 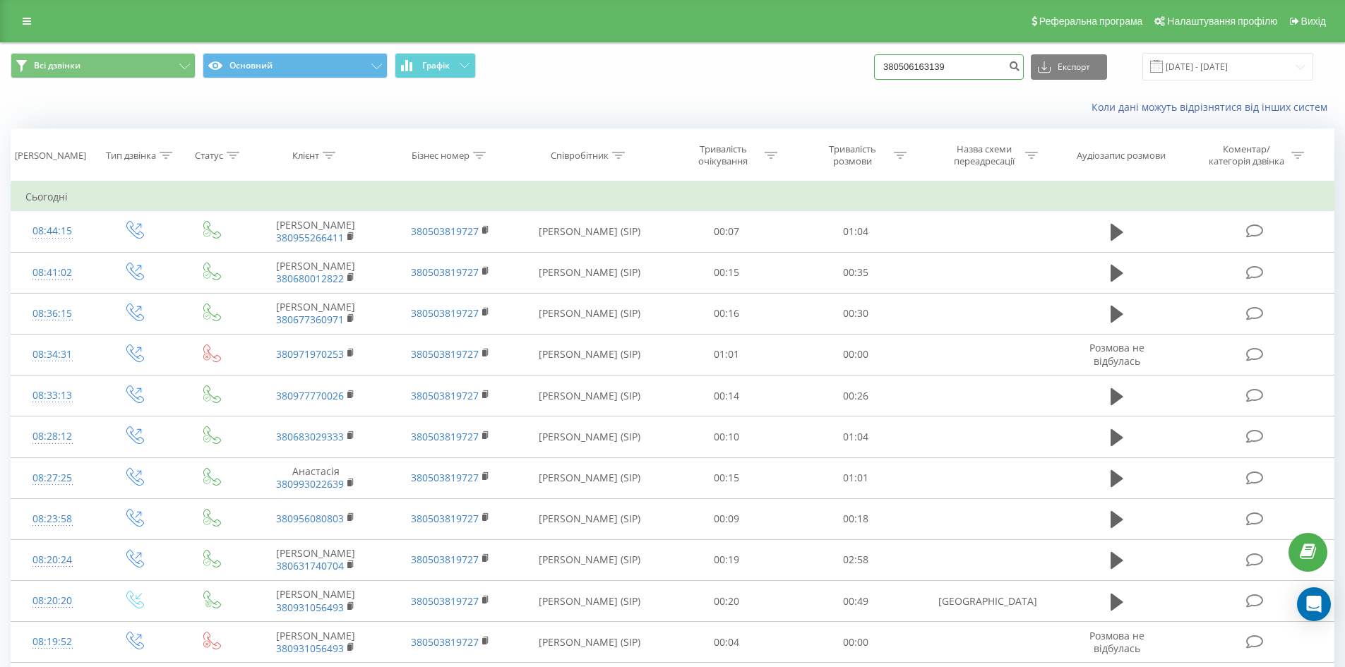 I want to click on td: 00:18, so click(x=856, y=519).